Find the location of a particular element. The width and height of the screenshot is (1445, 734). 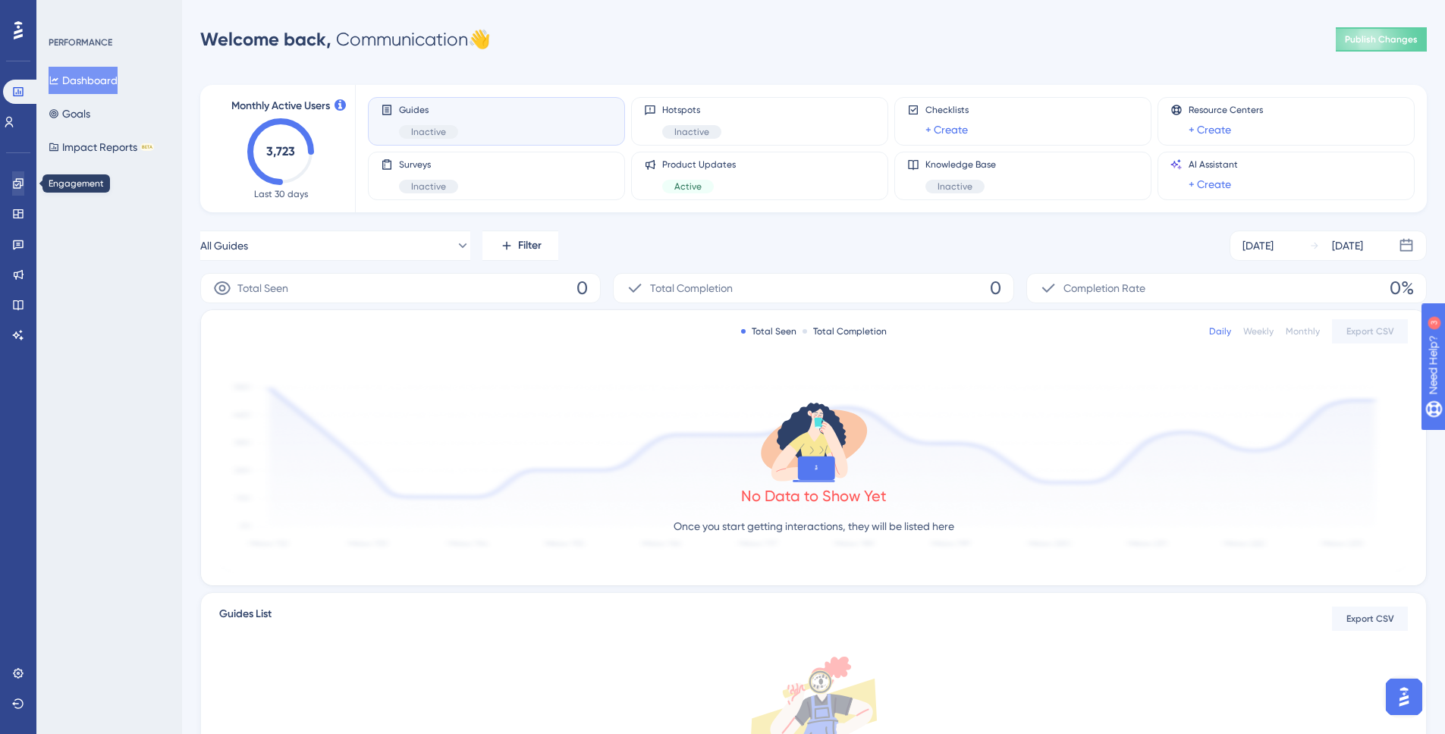

div: Total Seen is located at coordinates (768, 331).